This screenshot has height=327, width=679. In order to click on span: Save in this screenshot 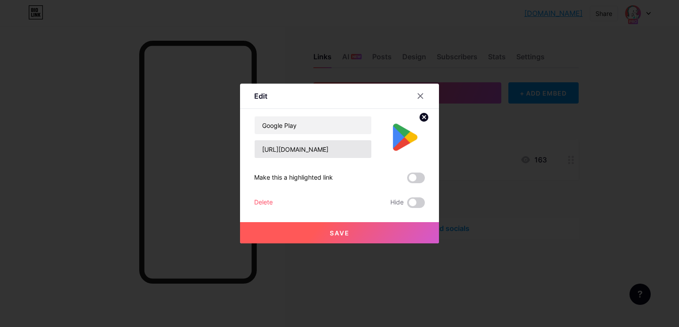, I will do `click(339, 232)`.